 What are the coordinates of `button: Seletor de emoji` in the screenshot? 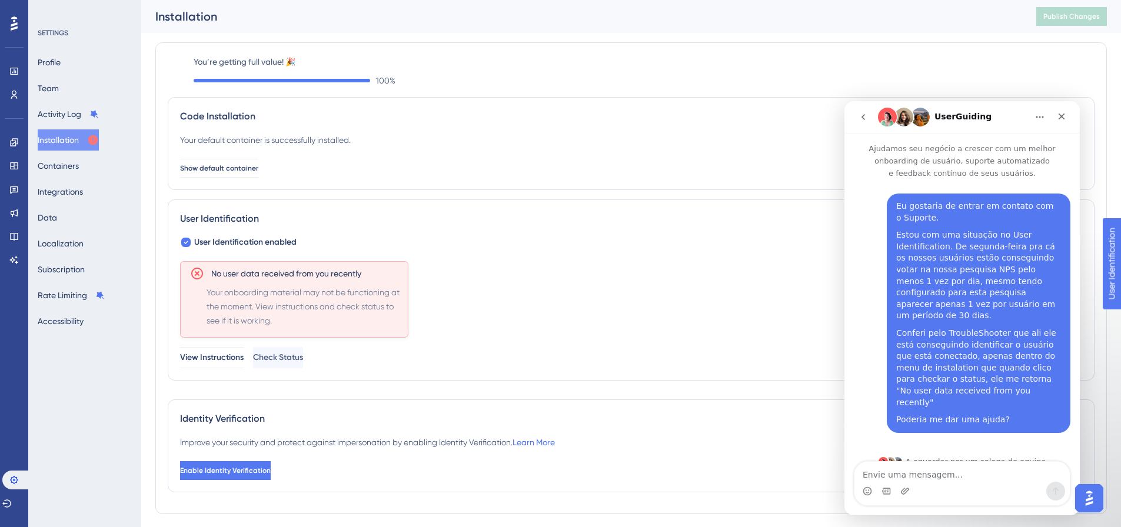 It's located at (23, 390).